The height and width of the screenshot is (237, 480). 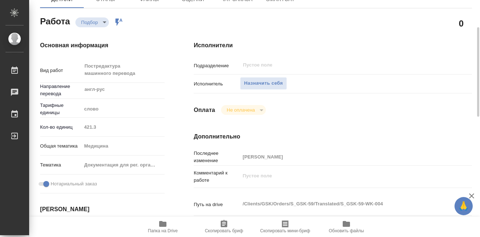 I want to click on p: Тематика, so click(x=61, y=165).